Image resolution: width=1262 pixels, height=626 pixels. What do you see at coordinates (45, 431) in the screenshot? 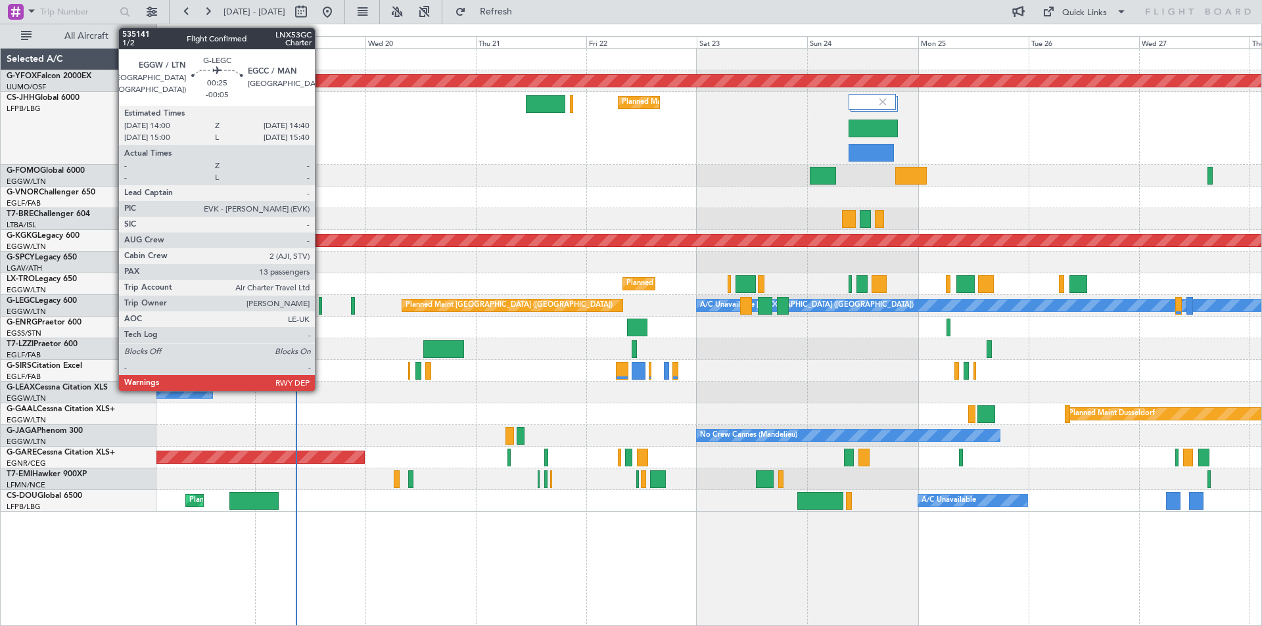
I see `a: G-JAGAPhenom 300` at bounding box center [45, 431].